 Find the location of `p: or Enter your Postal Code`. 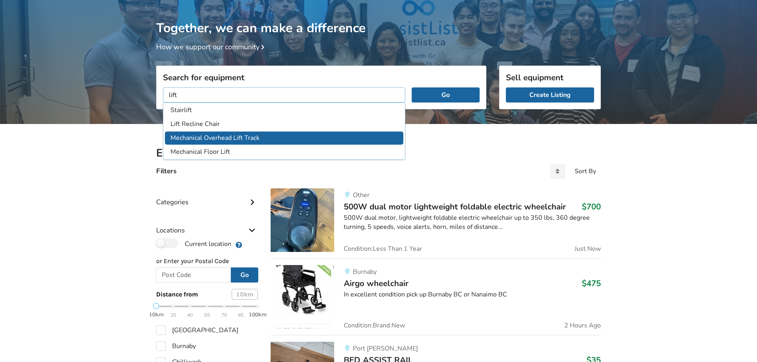

p: or Enter your Postal Code is located at coordinates (207, 261).